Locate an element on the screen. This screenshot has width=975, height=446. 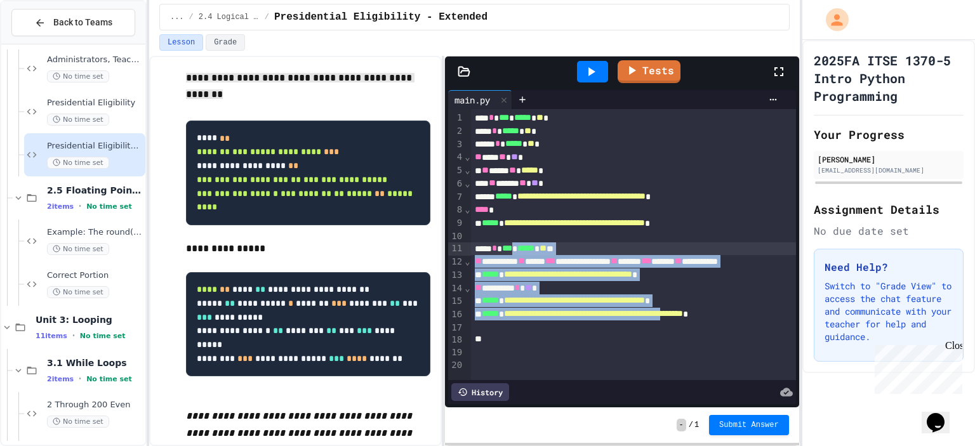
span: 1 is located at coordinates (696, 425).